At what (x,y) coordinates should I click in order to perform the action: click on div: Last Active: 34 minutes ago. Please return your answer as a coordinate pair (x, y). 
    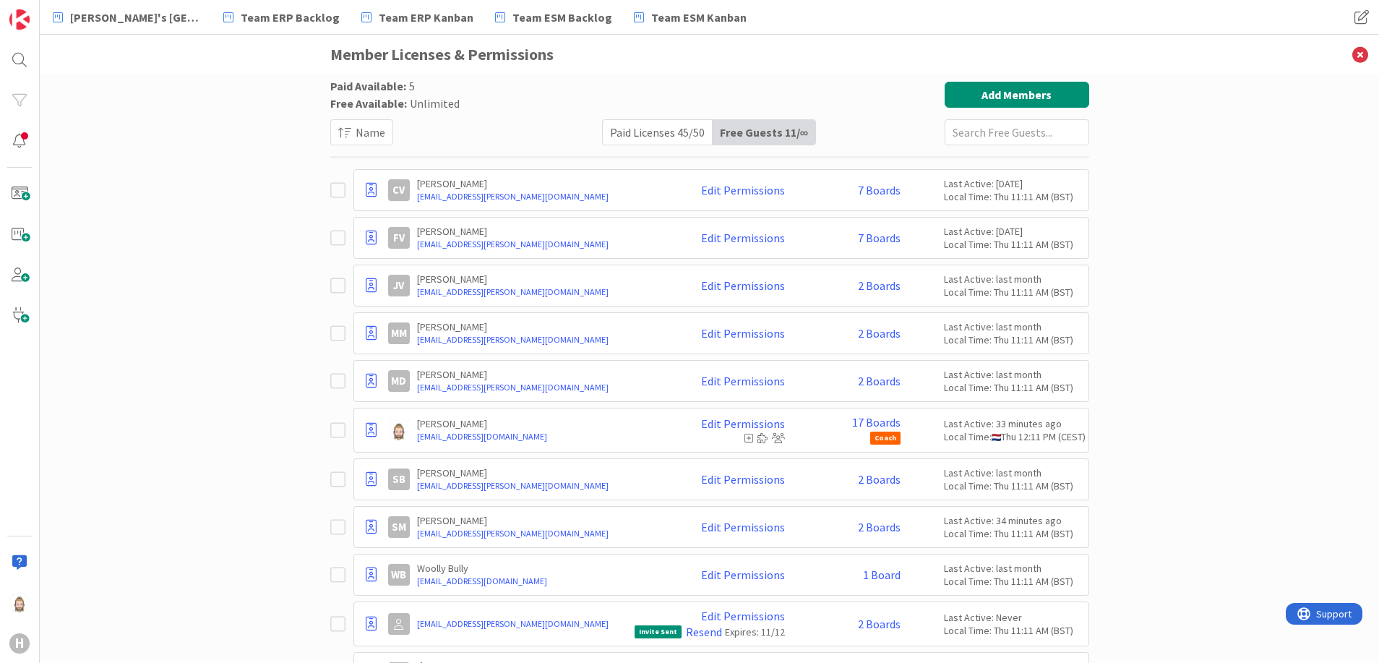
    Looking at the image, I should click on (1012, 520).